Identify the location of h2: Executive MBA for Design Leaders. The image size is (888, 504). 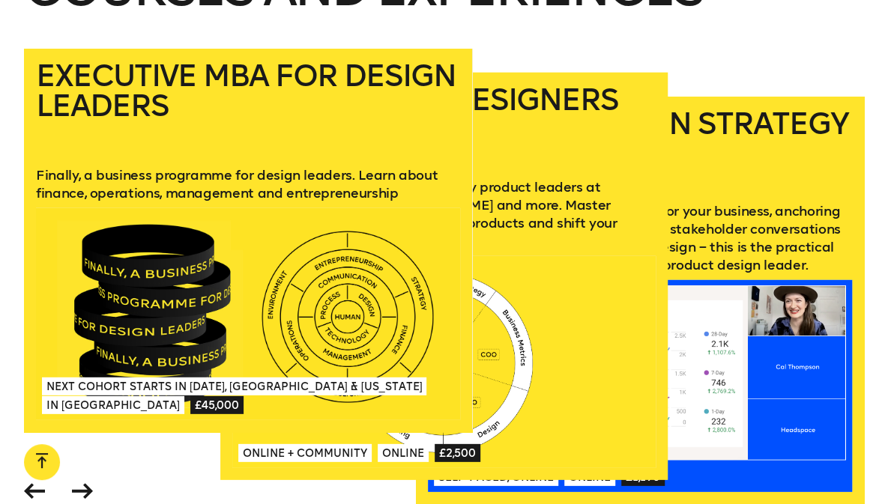
(248, 104).